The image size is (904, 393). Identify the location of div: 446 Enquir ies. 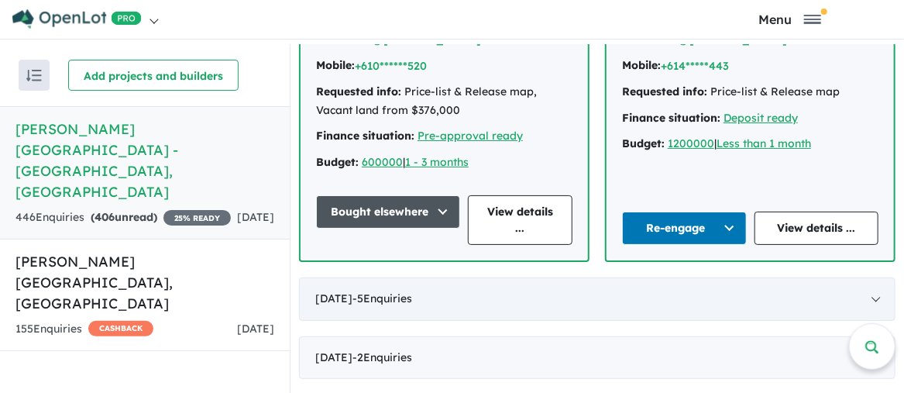
(123, 218).